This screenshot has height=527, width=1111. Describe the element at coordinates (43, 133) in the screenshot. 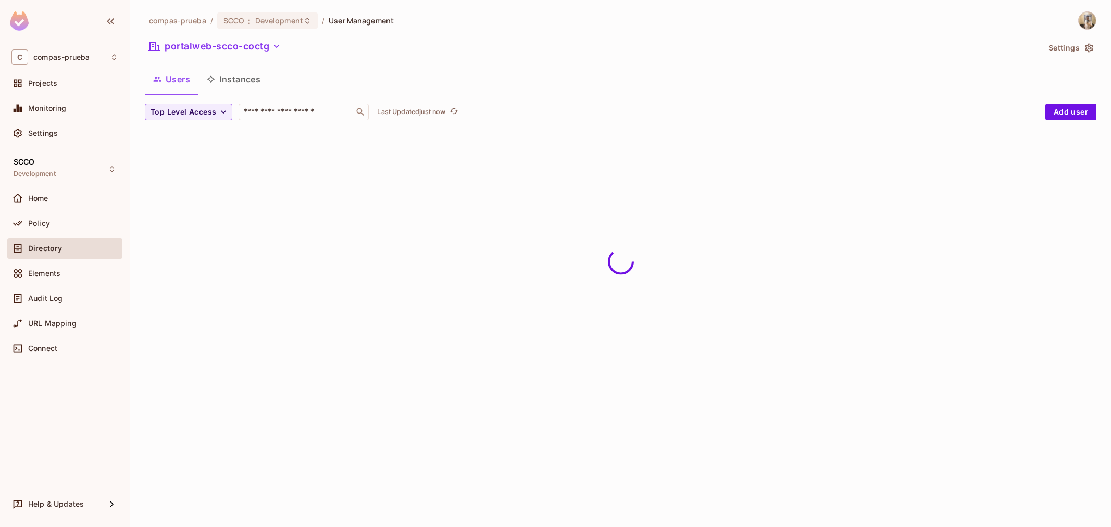

I see `span: Settings` at that location.